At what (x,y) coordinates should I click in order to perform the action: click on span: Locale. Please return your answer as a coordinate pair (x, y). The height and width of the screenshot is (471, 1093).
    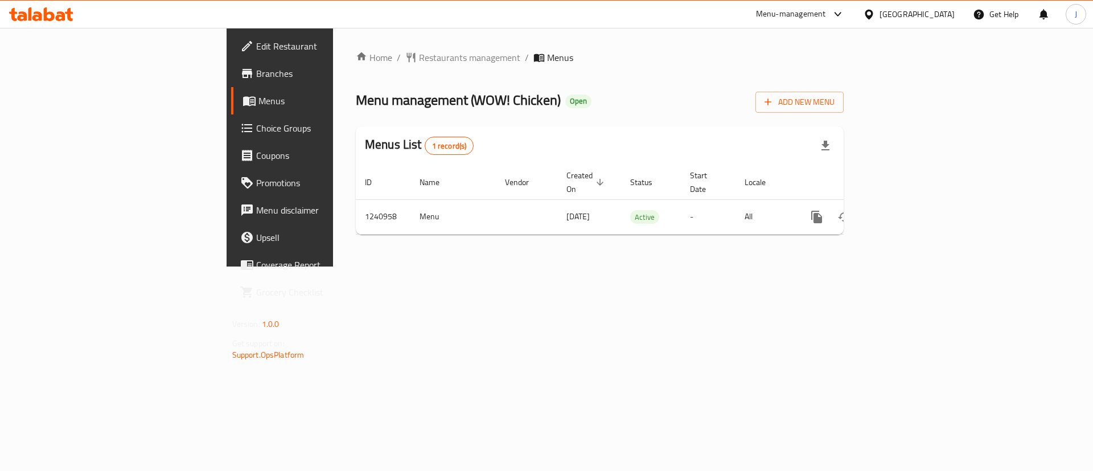
    Looking at the image, I should click on (762, 182).